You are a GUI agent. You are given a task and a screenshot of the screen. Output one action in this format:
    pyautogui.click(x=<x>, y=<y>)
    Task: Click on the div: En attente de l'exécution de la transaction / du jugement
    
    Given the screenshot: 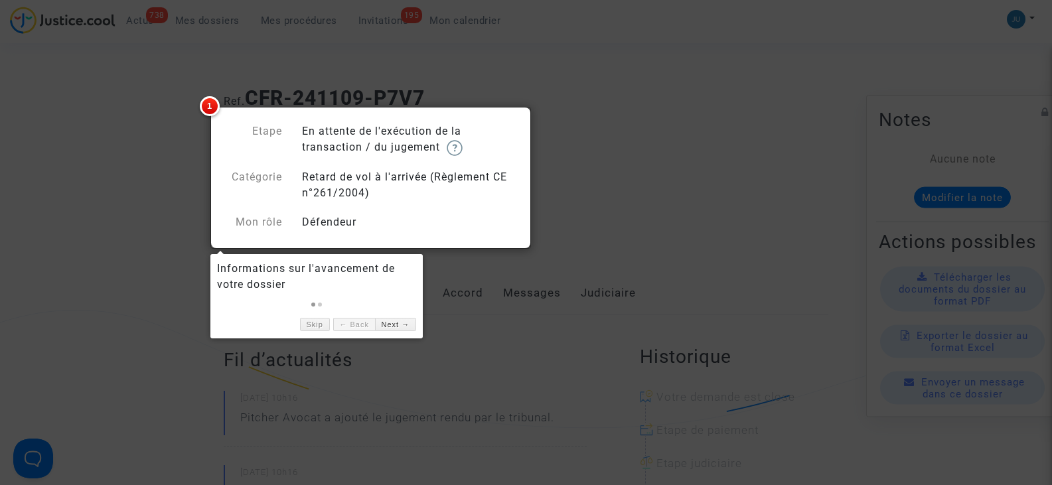 What is the action you would take?
    pyautogui.click(x=409, y=139)
    